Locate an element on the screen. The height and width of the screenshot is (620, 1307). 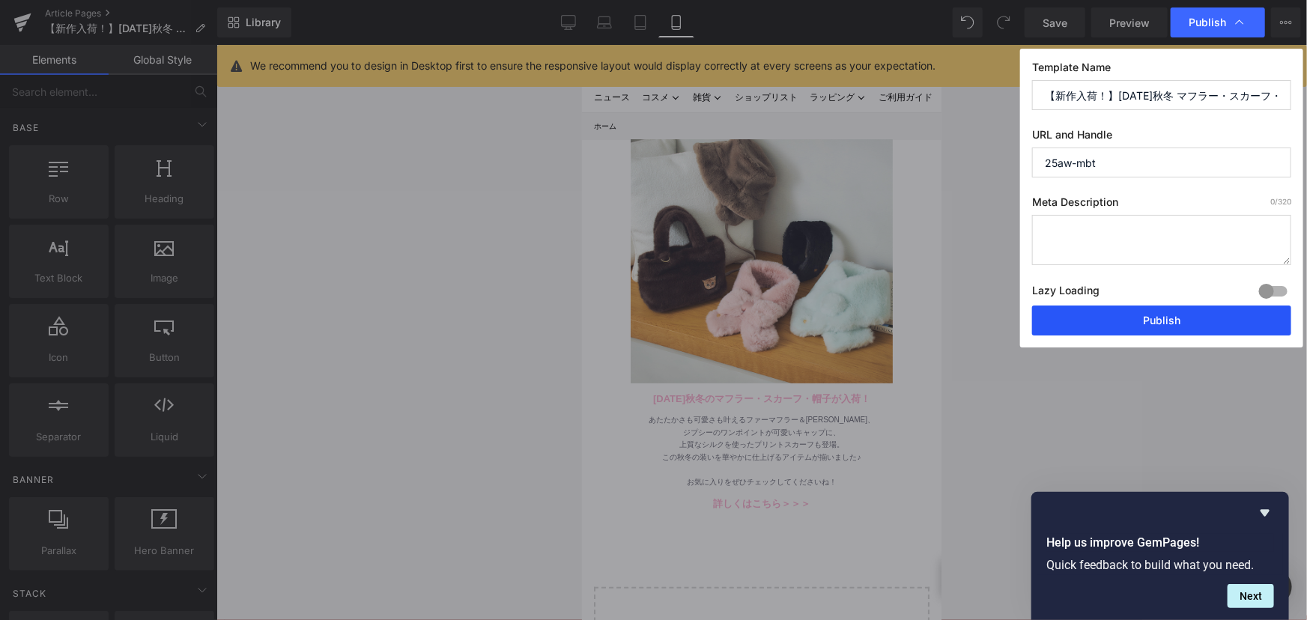
label: URL and Handle is located at coordinates (1162, 138).